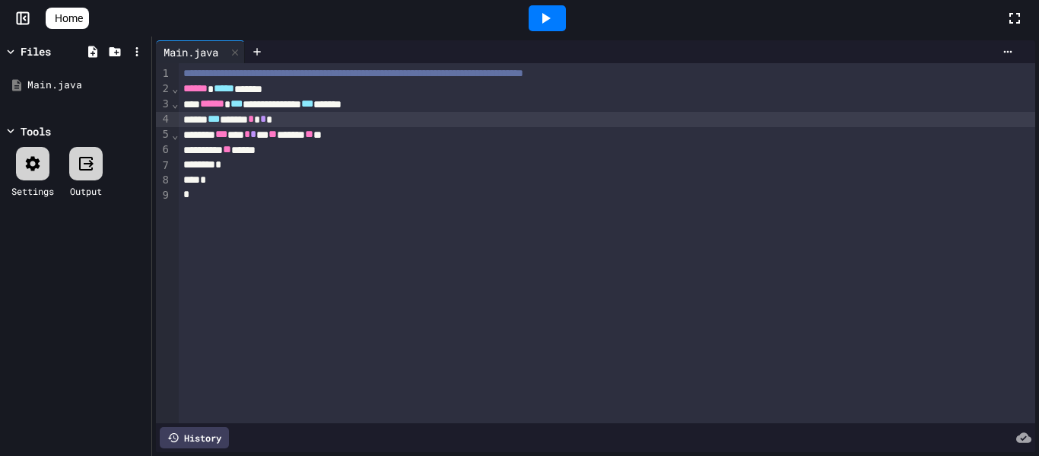  I want to click on span: Home, so click(68, 18).